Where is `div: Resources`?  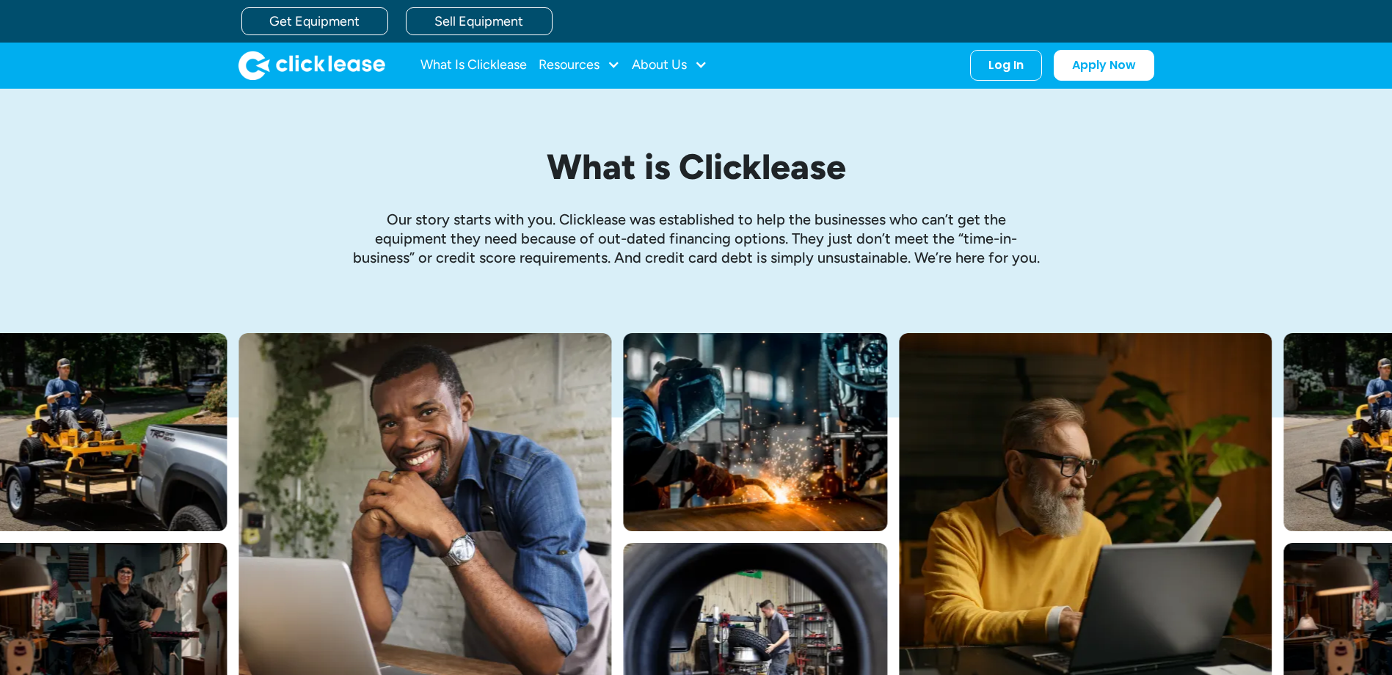
div: Resources is located at coordinates (579, 65).